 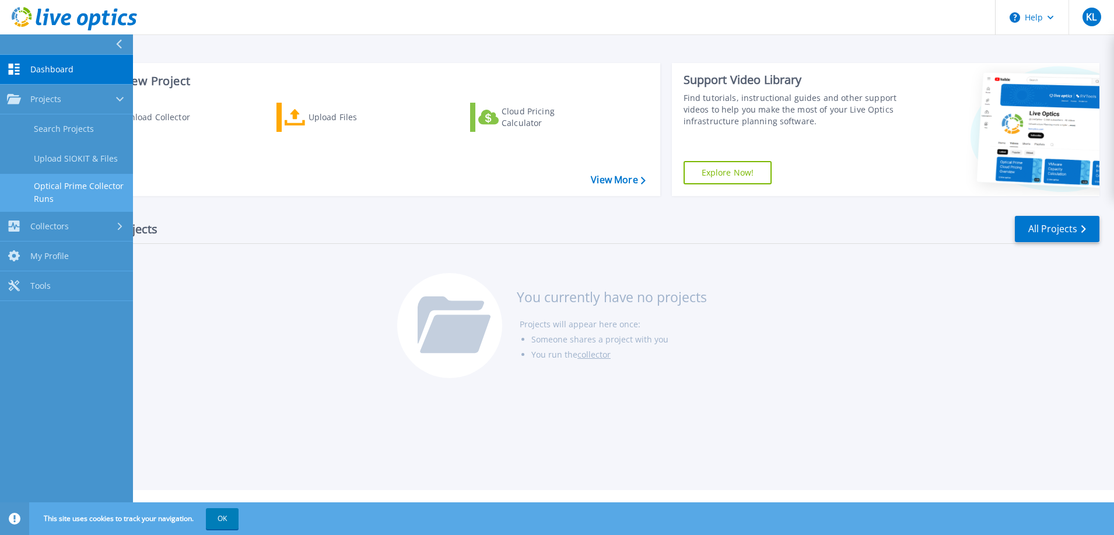 I want to click on h3: You currently have no projects, so click(x=612, y=297).